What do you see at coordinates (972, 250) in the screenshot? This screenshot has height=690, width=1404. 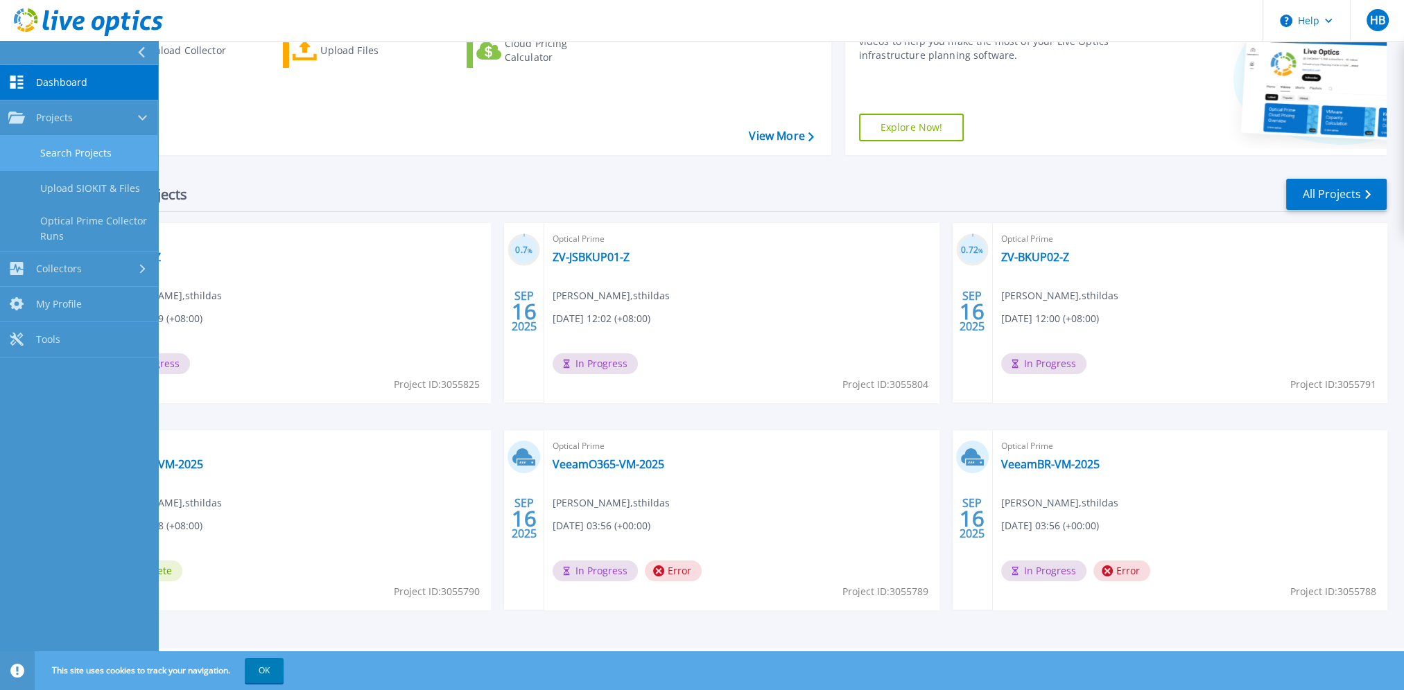 I see `h3: 0.72` at bounding box center [972, 250].